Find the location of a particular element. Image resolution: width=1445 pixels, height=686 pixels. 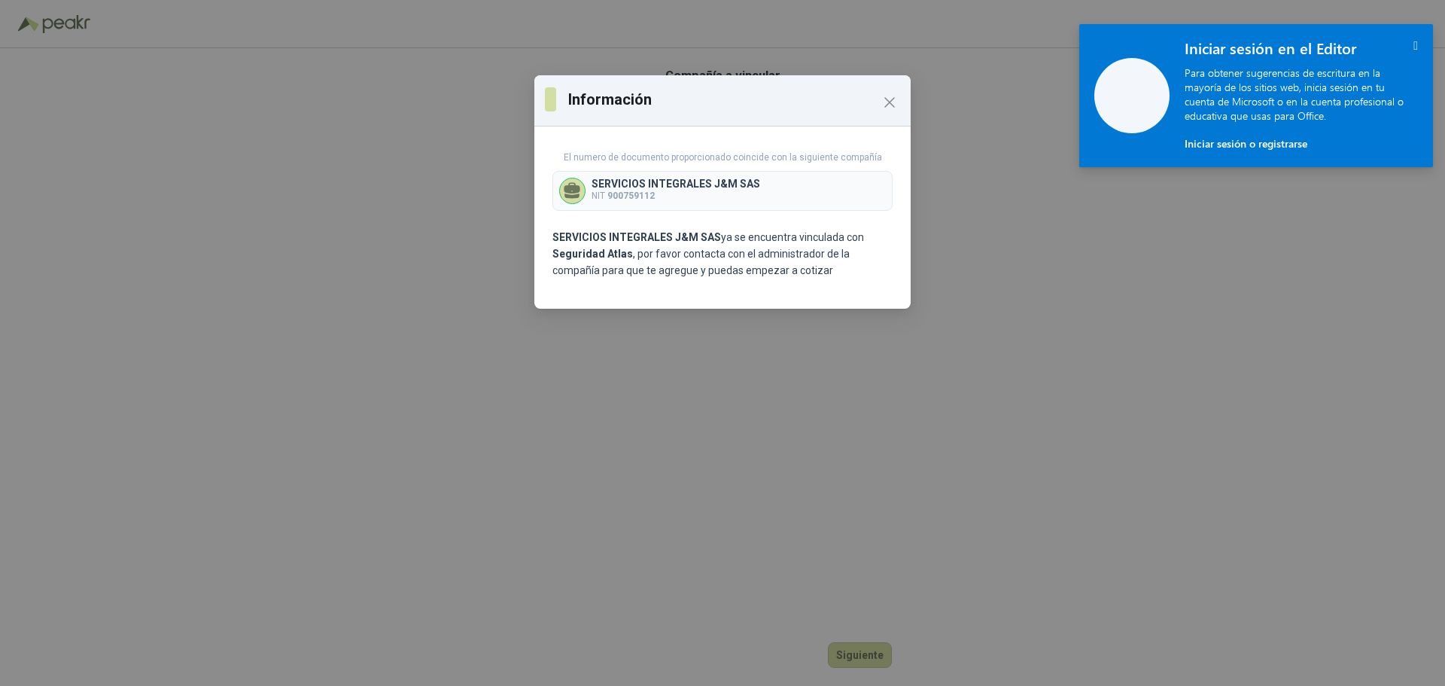

p: El numero de documento proporcionado coincide con la siguiente compañía is located at coordinates (722, 157).